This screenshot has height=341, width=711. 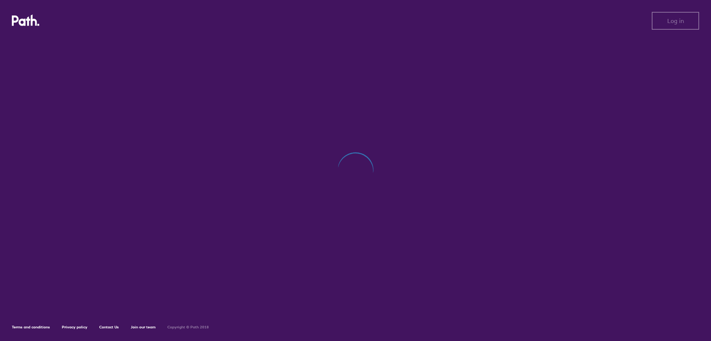 I want to click on button: Log in, so click(x=676, y=21).